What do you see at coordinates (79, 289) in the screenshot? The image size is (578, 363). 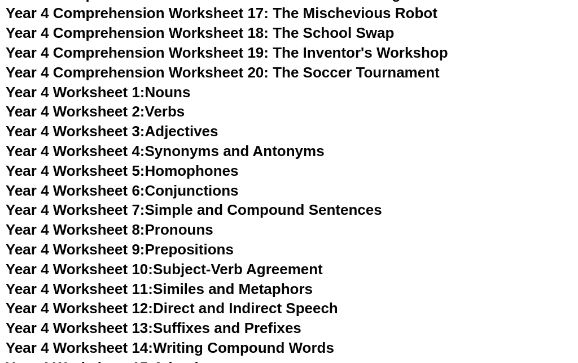 I see `span: Year 4 Worksheet 11:` at bounding box center [79, 289].